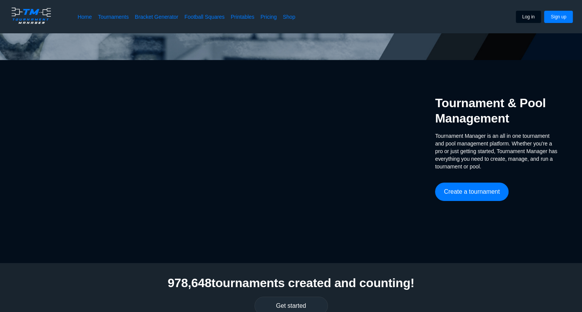 Image resolution: width=582 pixels, height=312 pixels. What do you see at coordinates (85, 17) in the screenshot?
I see `a: Home` at bounding box center [85, 17].